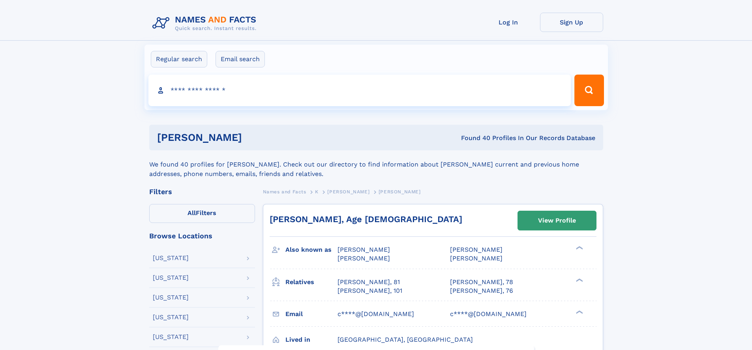 The height and width of the screenshot is (350, 752). Describe the element at coordinates (557, 221) in the screenshot. I see `div: View Profile` at that location.